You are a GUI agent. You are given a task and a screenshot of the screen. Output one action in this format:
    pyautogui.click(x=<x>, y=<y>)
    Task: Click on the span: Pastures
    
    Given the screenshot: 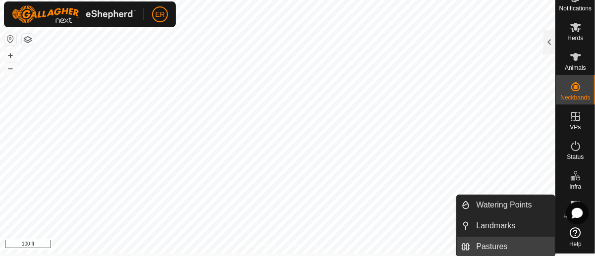 What is the action you would take?
    pyautogui.click(x=492, y=247)
    